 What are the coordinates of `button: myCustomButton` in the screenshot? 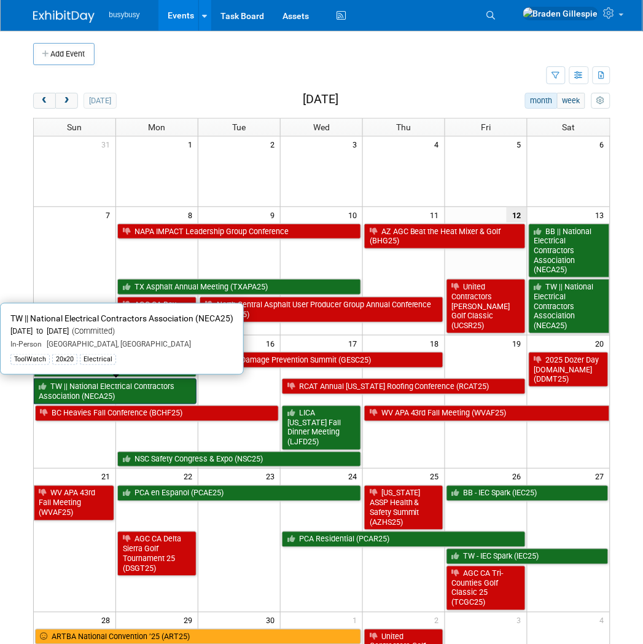 It's located at (601, 101).